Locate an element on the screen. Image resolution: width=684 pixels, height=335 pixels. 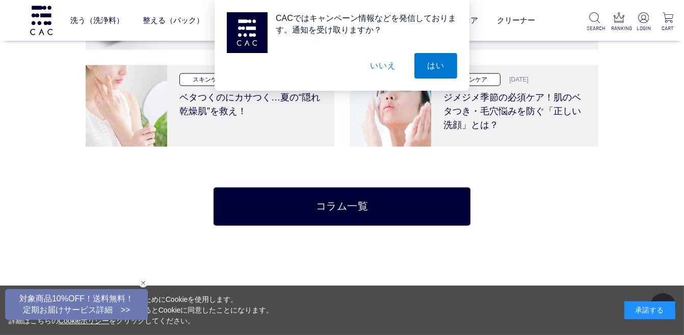
button: はい is located at coordinates (436, 66).